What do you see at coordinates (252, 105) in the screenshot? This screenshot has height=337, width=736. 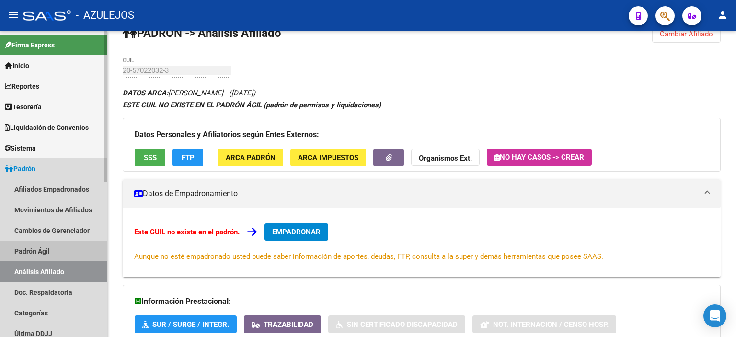 I see `strong: ESTE CUIL NO EXISTE EN EL PADRÓN ÁGIL (padrón de permisos y liquidaciones)` at bounding box center [252, 105].